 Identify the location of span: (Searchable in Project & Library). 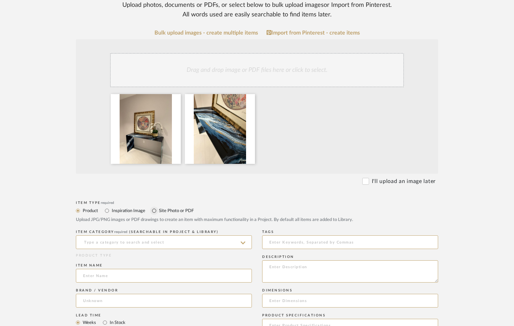
(174, 232).